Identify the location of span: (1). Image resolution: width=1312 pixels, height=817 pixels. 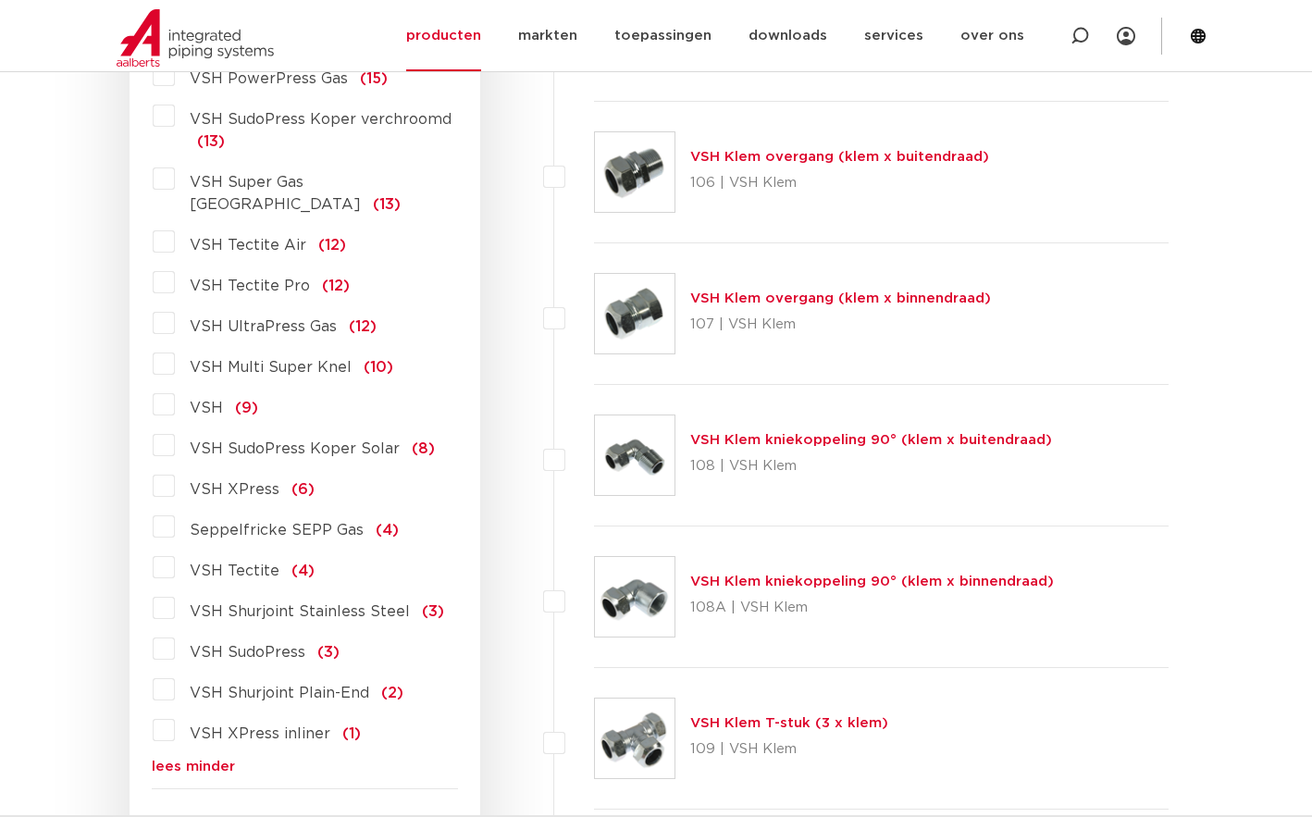
(352, 734).